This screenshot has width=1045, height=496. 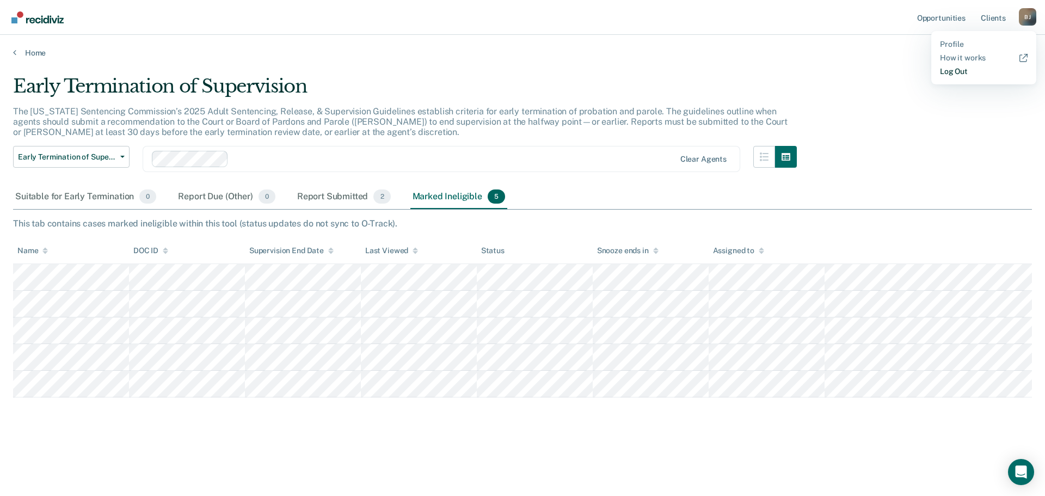 What do you see at coordinates (984, 44) in the screenshot?
I see `a: Profile` at bounding box center [984, 44].